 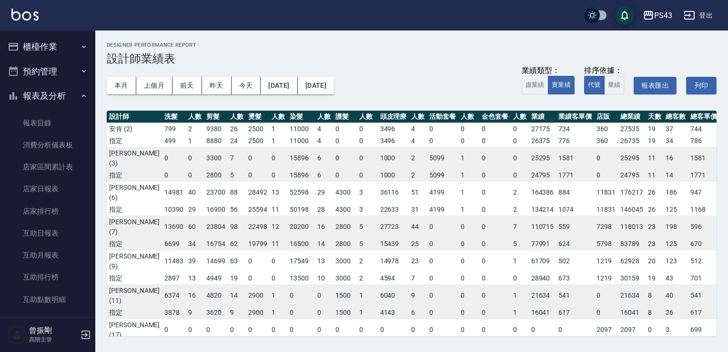 I want to click on td: 7, so click(x=418, y=278).